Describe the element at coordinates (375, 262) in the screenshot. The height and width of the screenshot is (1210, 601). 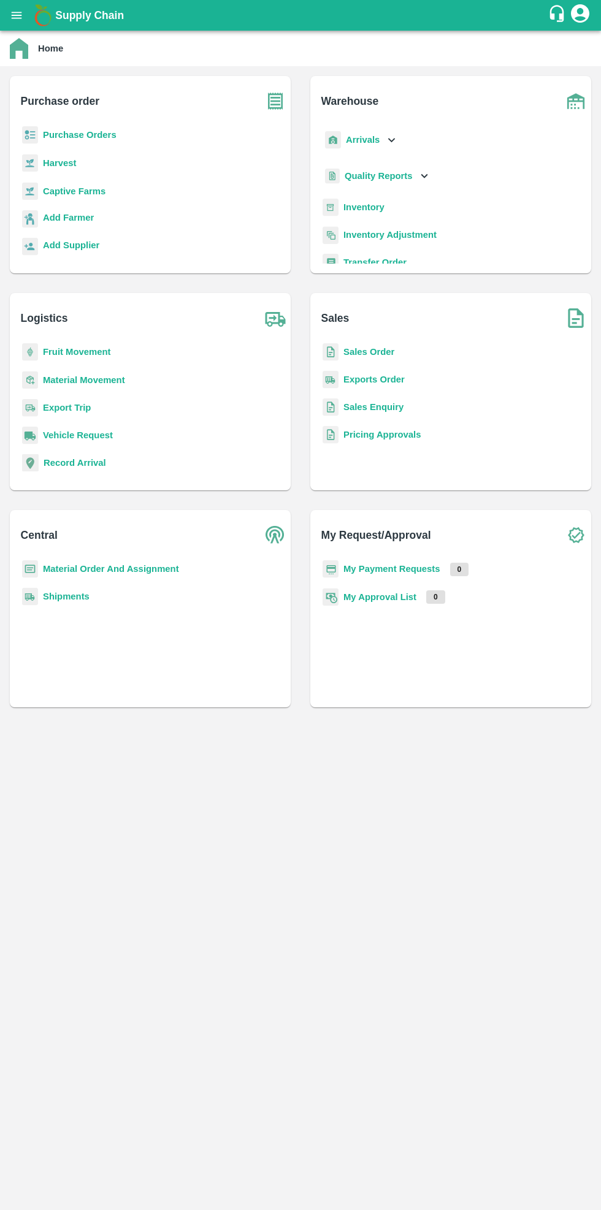
I see `a: Transfer Order` at that location.